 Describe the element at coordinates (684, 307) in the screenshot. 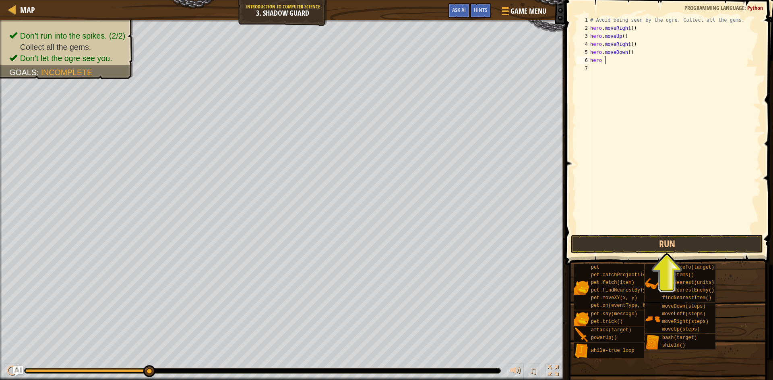

I see `span: moveDown(steps)` at that location.